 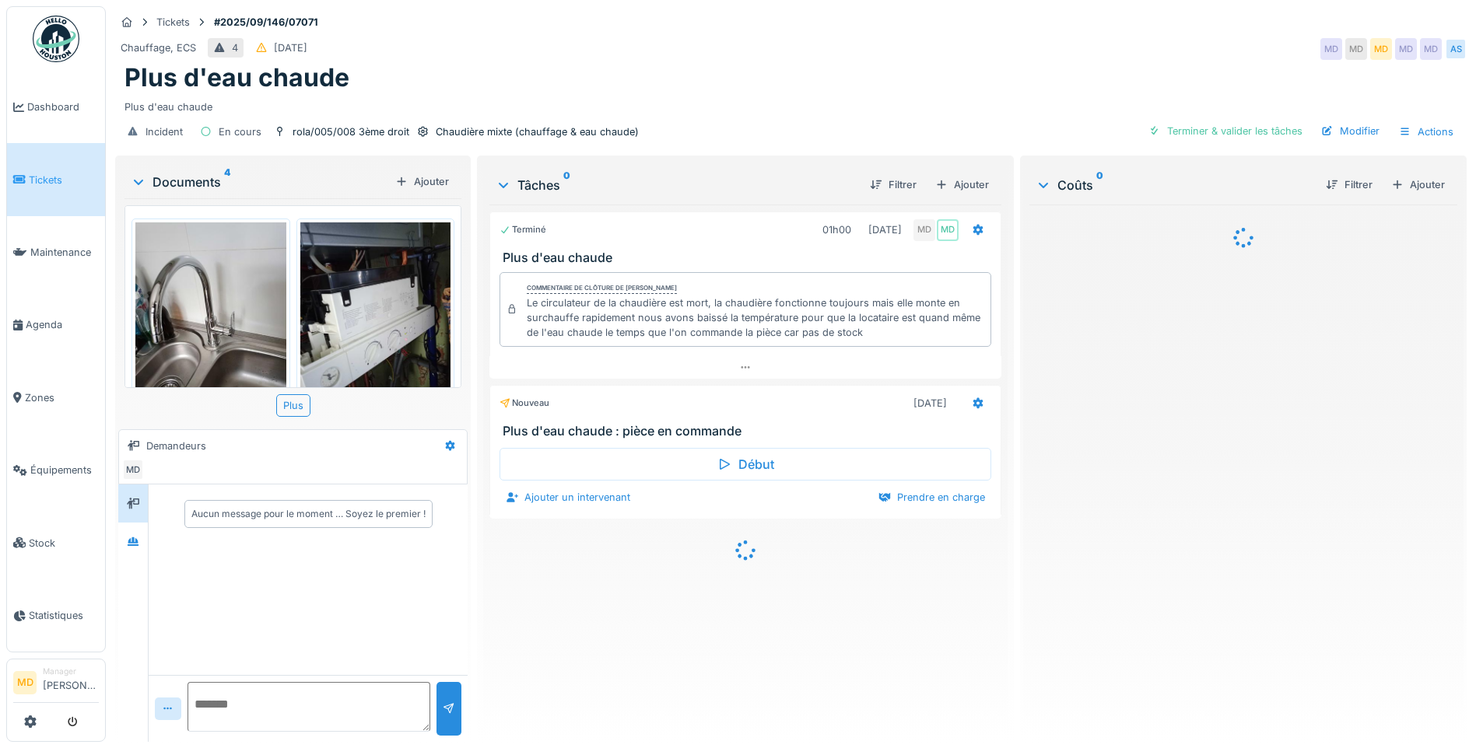 I want to click on div: Terminé, so click(x=523, y=229).